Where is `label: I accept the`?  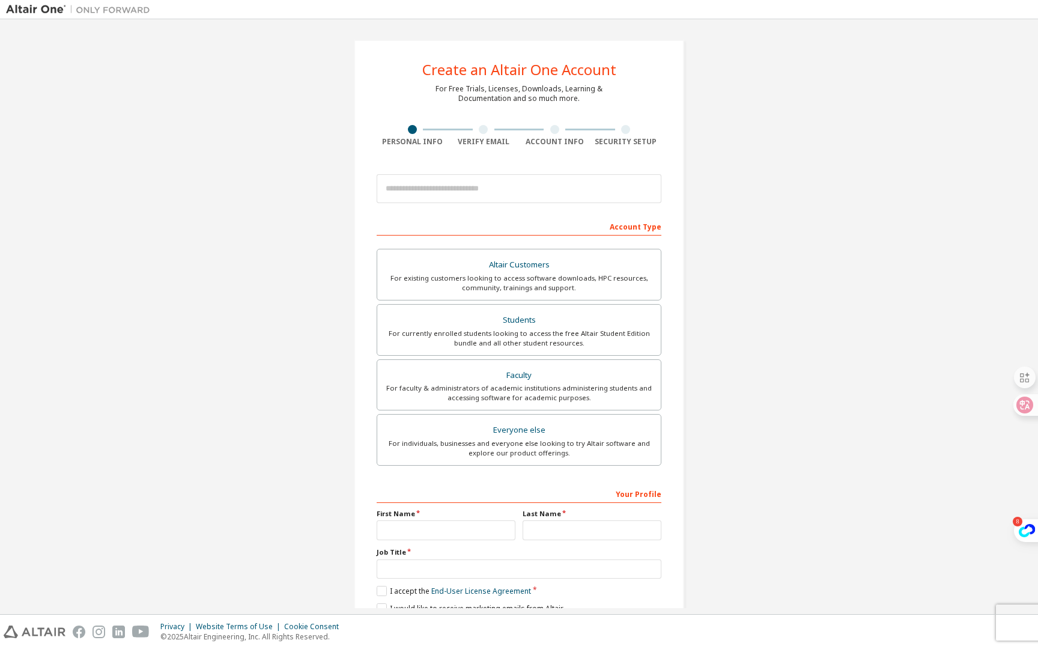 label: I accept the is located at coordinates (453, 590).